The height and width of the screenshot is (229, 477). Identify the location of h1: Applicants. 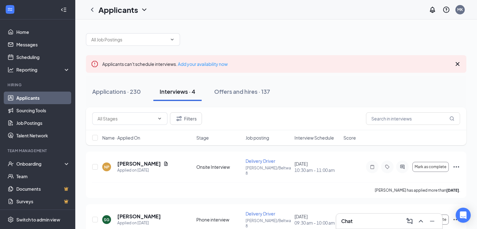
(118, 10).